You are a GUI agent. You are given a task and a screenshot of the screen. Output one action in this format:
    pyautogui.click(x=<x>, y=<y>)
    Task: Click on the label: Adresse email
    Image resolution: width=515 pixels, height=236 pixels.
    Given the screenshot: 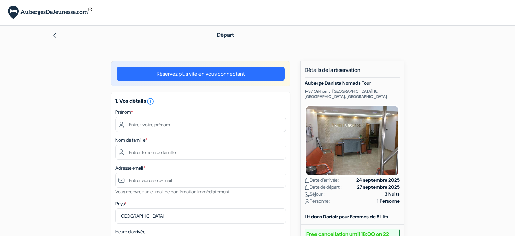 What is the action you would take?
    pyautogui.click(x=130, y=168)
    